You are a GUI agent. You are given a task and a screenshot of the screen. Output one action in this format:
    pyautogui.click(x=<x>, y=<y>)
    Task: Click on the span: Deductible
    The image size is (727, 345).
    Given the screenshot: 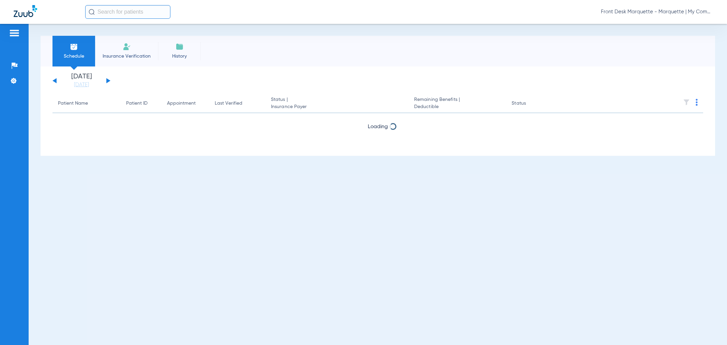 What is the action you would take?
    pyautogui.click(x=457, y=107)
    